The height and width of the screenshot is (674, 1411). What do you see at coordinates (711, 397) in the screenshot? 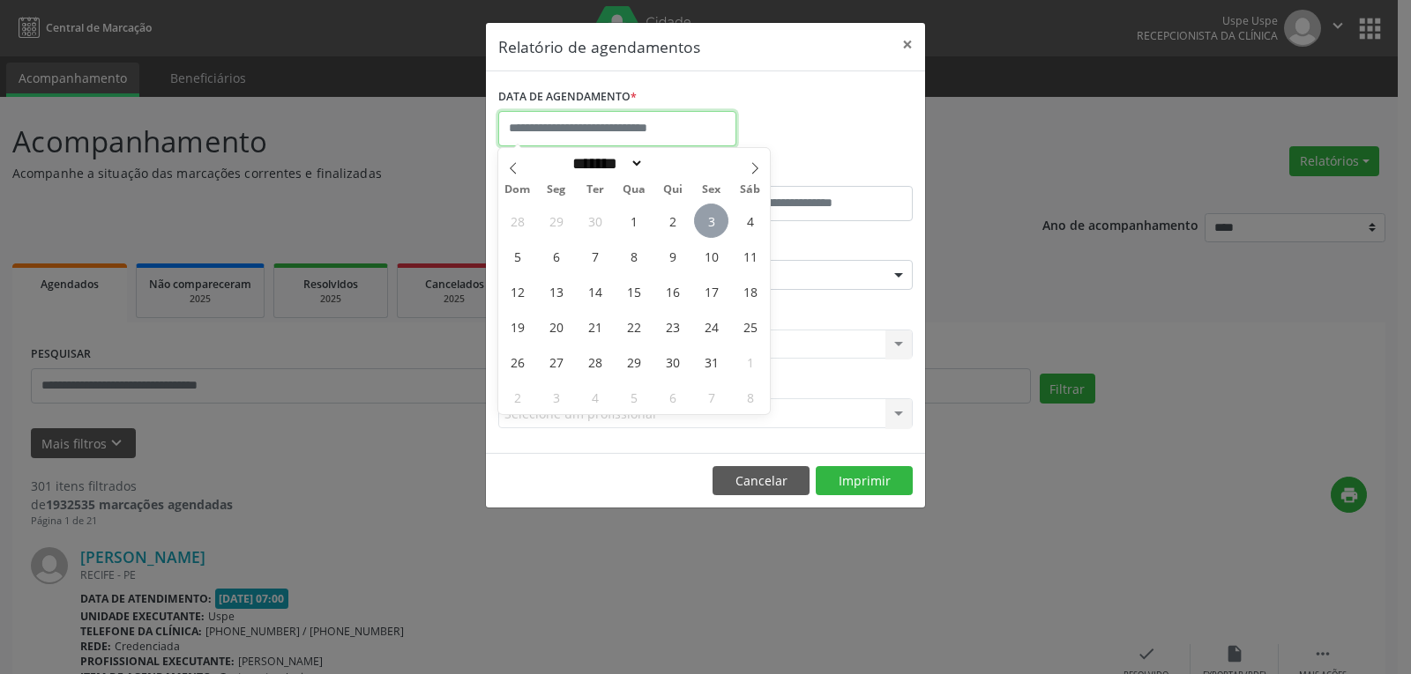
I see `span: Novembro 7, 2025` at bounding box center [711, 397].